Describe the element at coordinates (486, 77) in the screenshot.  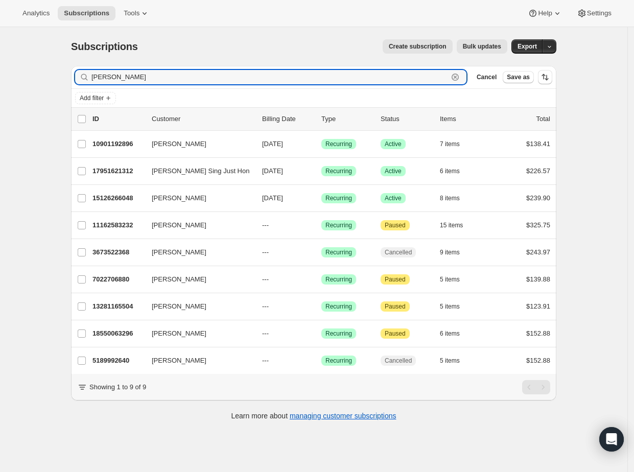
I see `span: Cancel` at that location.